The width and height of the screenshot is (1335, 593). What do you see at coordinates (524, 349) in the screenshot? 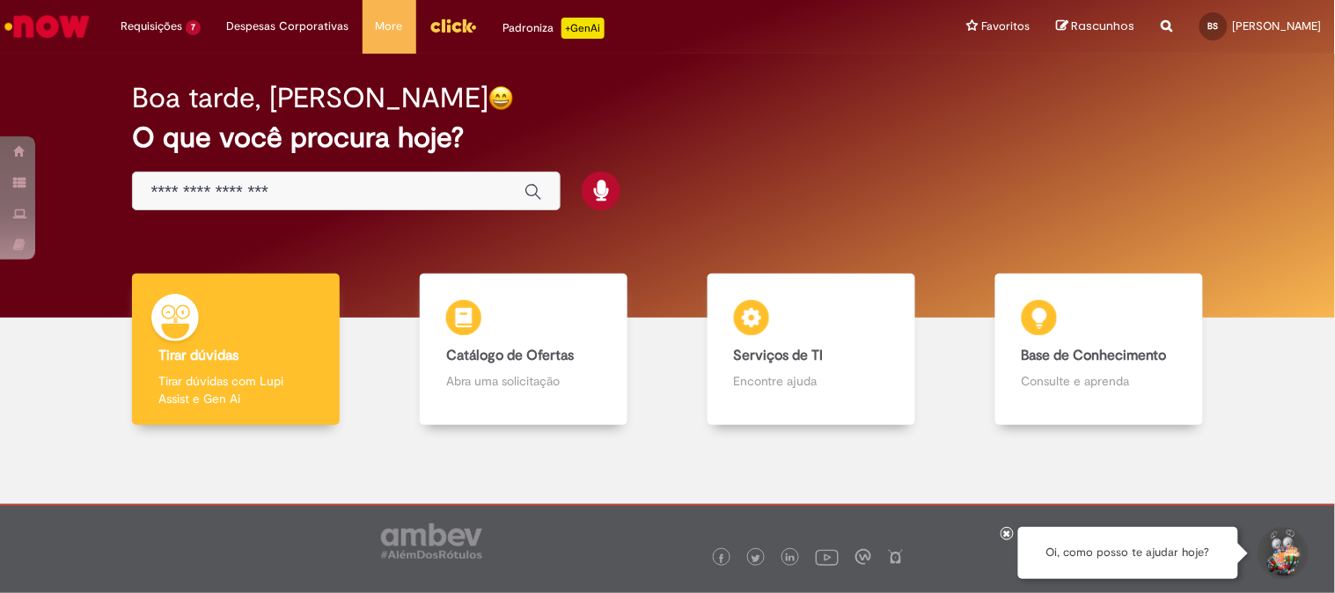
I see `a: Catálogo de Ofertas Abra uma solicitação` at bounding box center [524, 349].